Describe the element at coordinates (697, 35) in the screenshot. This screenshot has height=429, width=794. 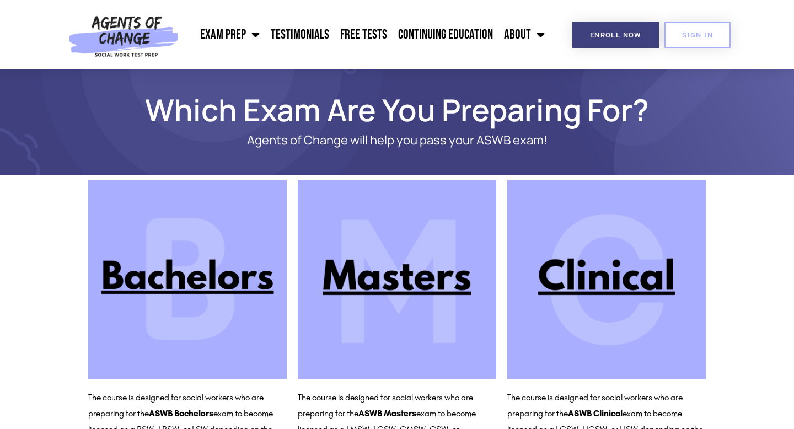
I see `span: SIGN IN` at that location.